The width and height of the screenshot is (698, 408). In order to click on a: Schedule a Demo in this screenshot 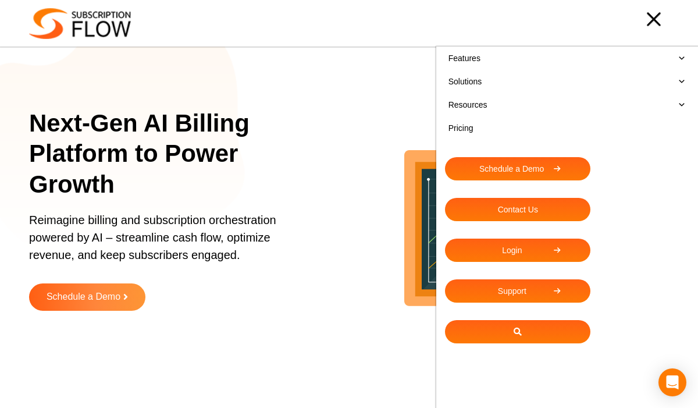, I will do `click(518, 169)`.